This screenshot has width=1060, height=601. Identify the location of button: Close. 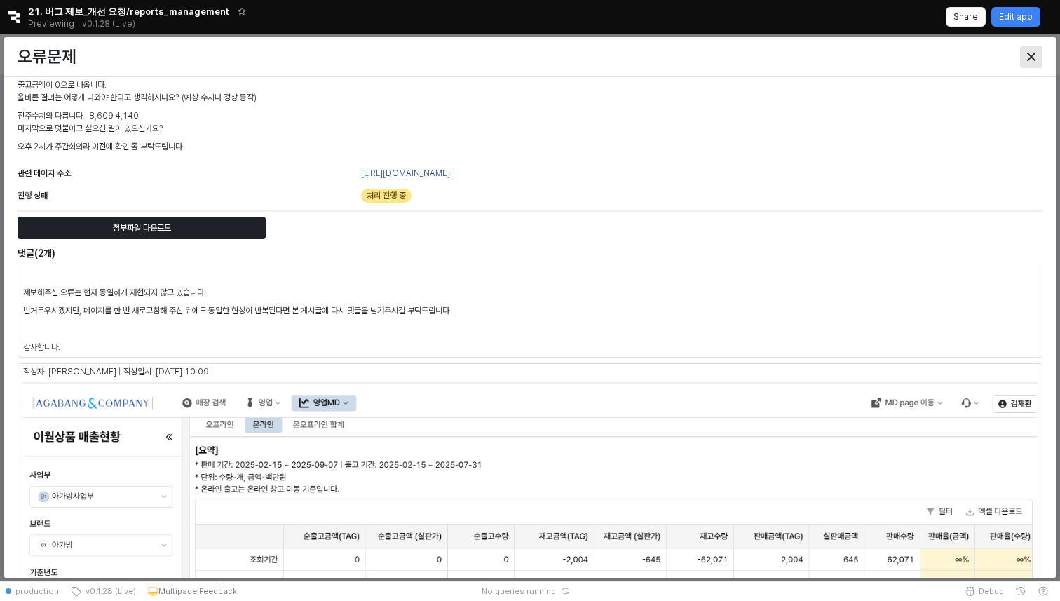
(1031, 57).